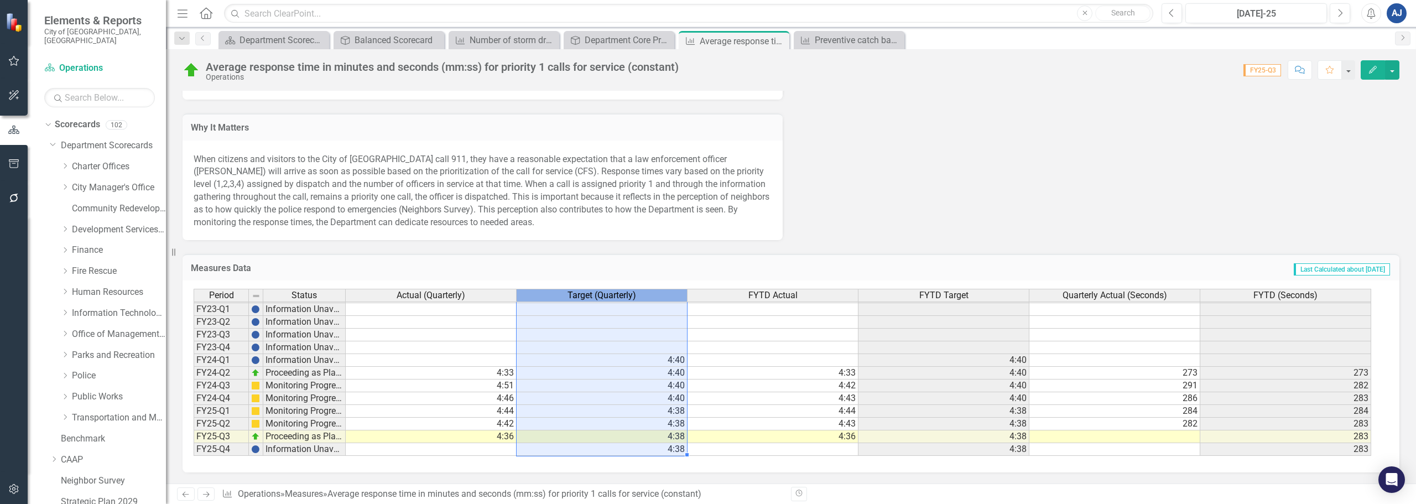 Image resolution: width=1416 pixels, height=504 pixels. I want to click on a: CAAP, so click(113, 460).